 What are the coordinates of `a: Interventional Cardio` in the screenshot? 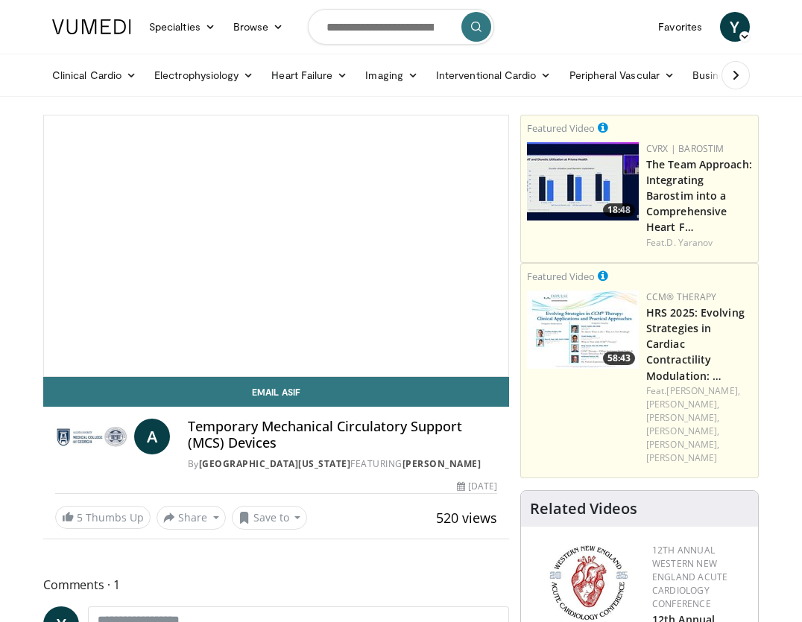 It's located at (493, 75).